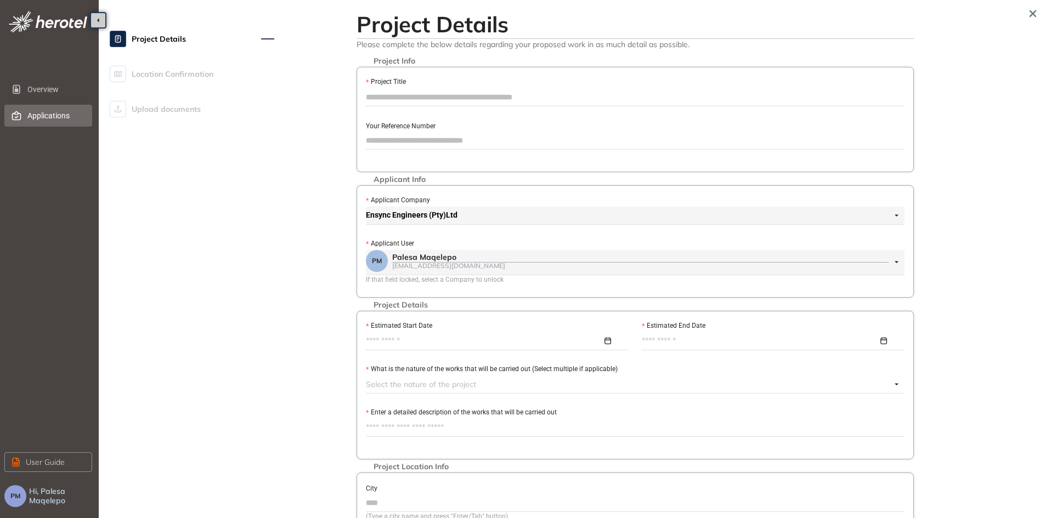  What do you see at coordinates (491, 369) in the screenshot?
I see `label: What is the nature of the works that will be carried out (Select multiple if applicable)` at bounding box center [491, 369].